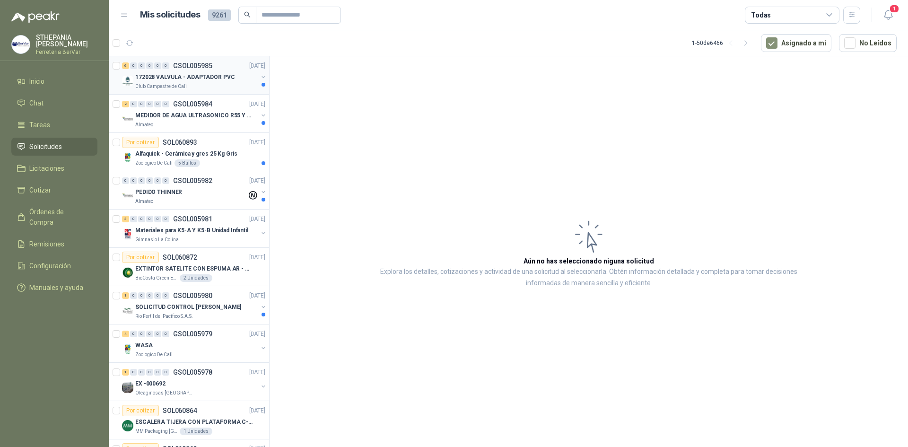  I want to click on a: Cotizar, so click(54, 190).